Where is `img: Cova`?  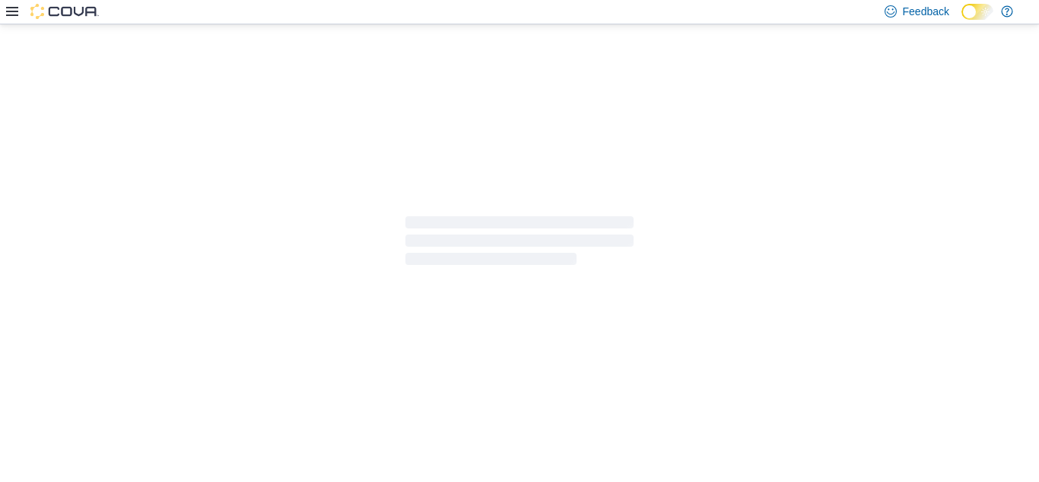 img: Cova is located at coordinates (65, 11).